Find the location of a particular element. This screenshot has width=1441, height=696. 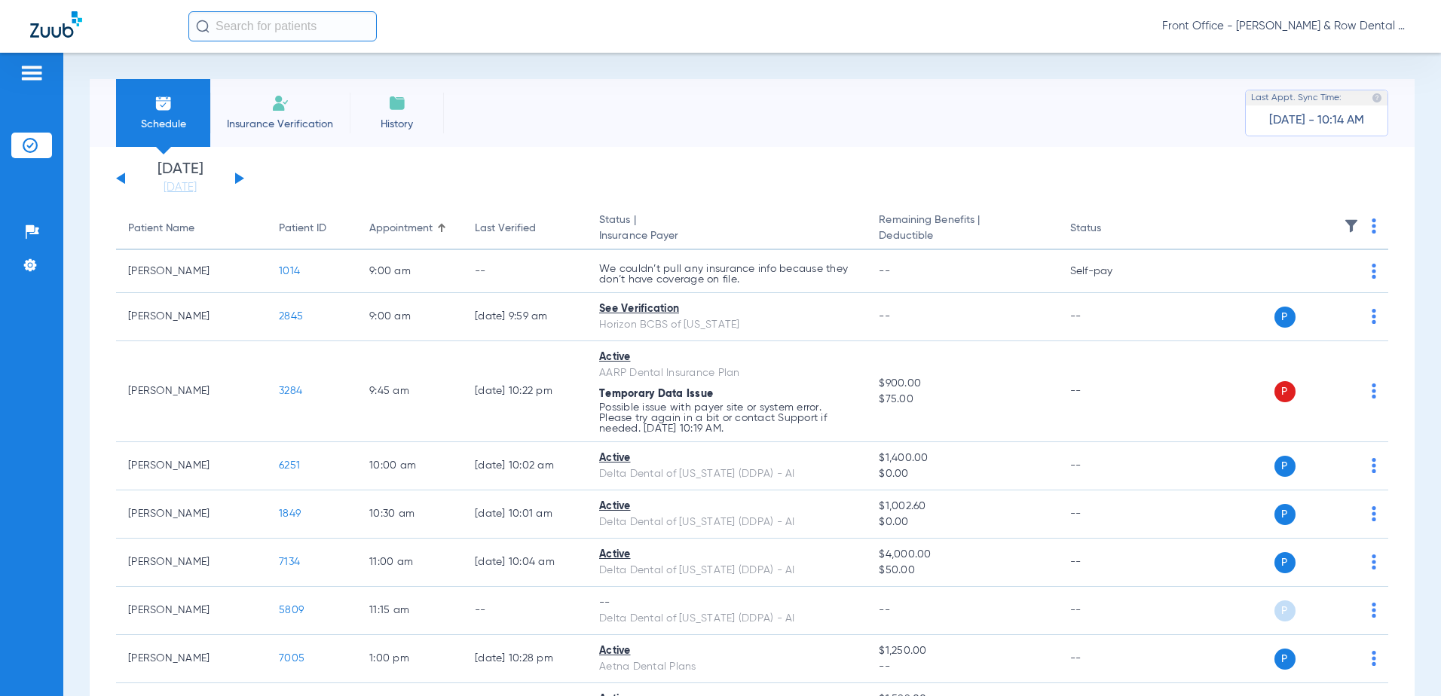

p: Possible issue with payer site or system error. Please try again in a bit or contact Support if n... is located at coordinates (727, 418).